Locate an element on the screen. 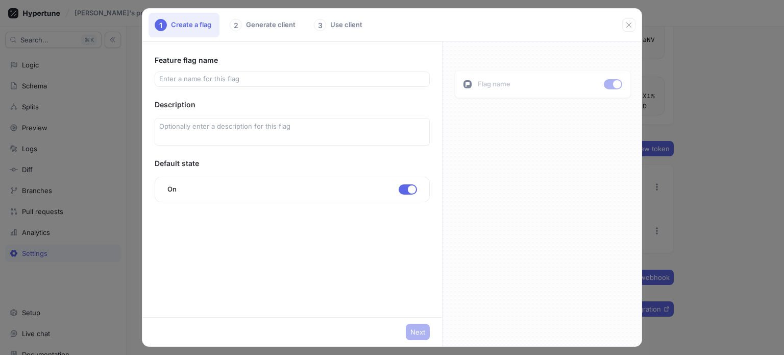  p: Flag name is located at coordinates (494, 84).